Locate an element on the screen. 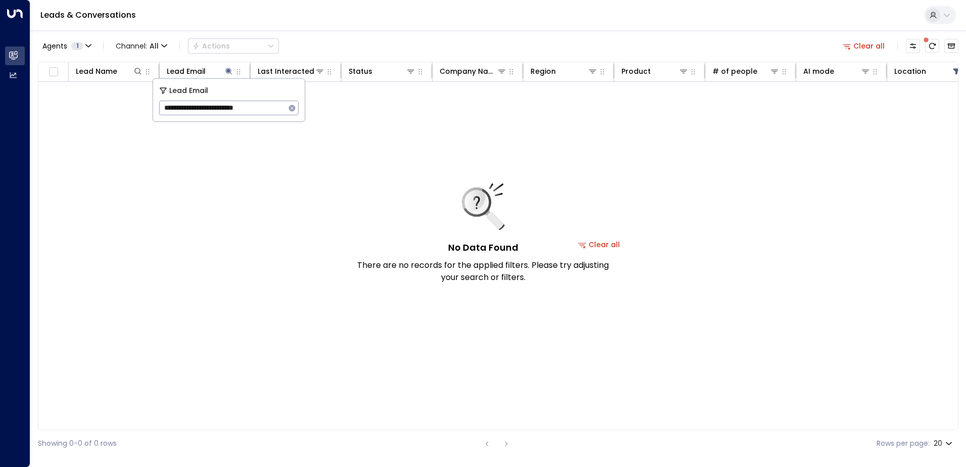  h5: No Data Found is located at coordinates (483, 247).